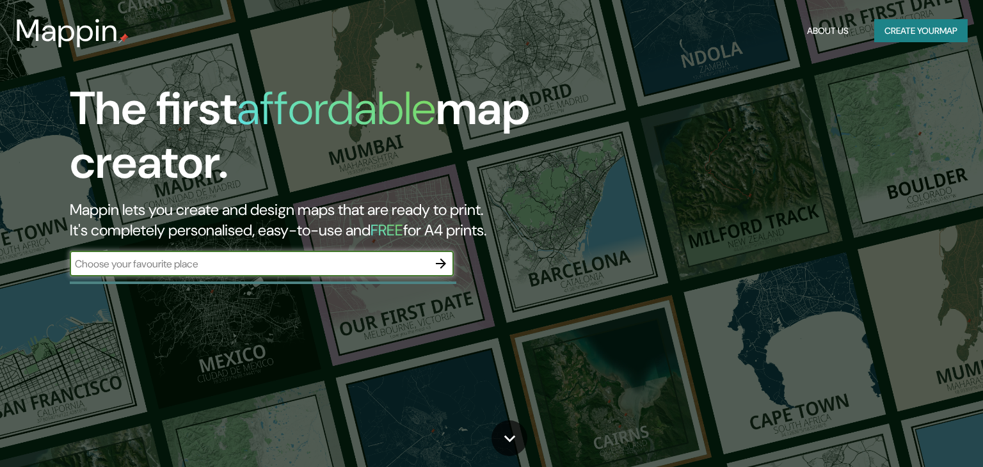 Image resolution: width=983 pixels, height=467 pixels. Describe the element at coordinates (249, 264) in the screenshot. I see `input: Choose your favourite place` at that location.